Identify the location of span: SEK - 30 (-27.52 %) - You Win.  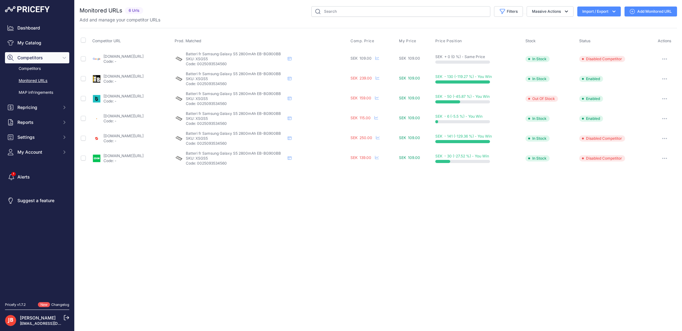
(462, 156).